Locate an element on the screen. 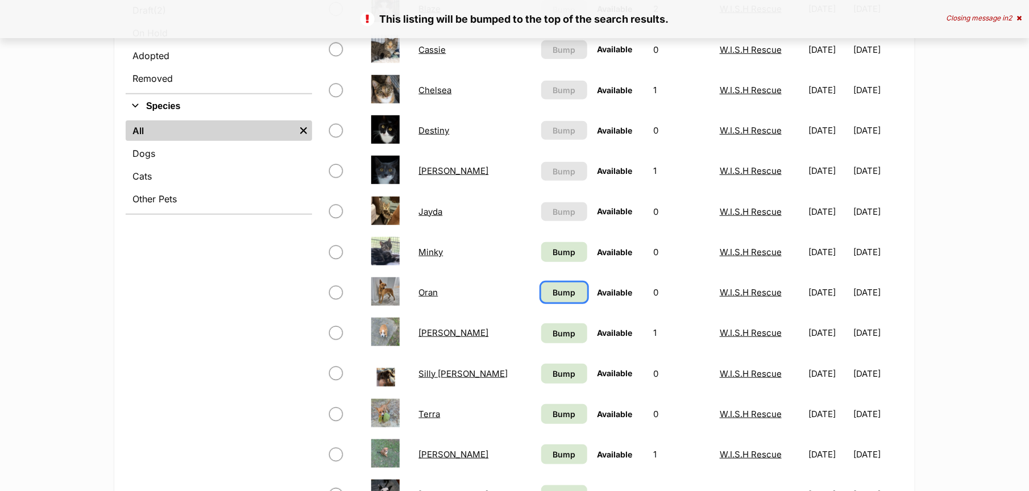 The image size is (1029, 491). div: Closing message in is located at coordinates (984, 18).